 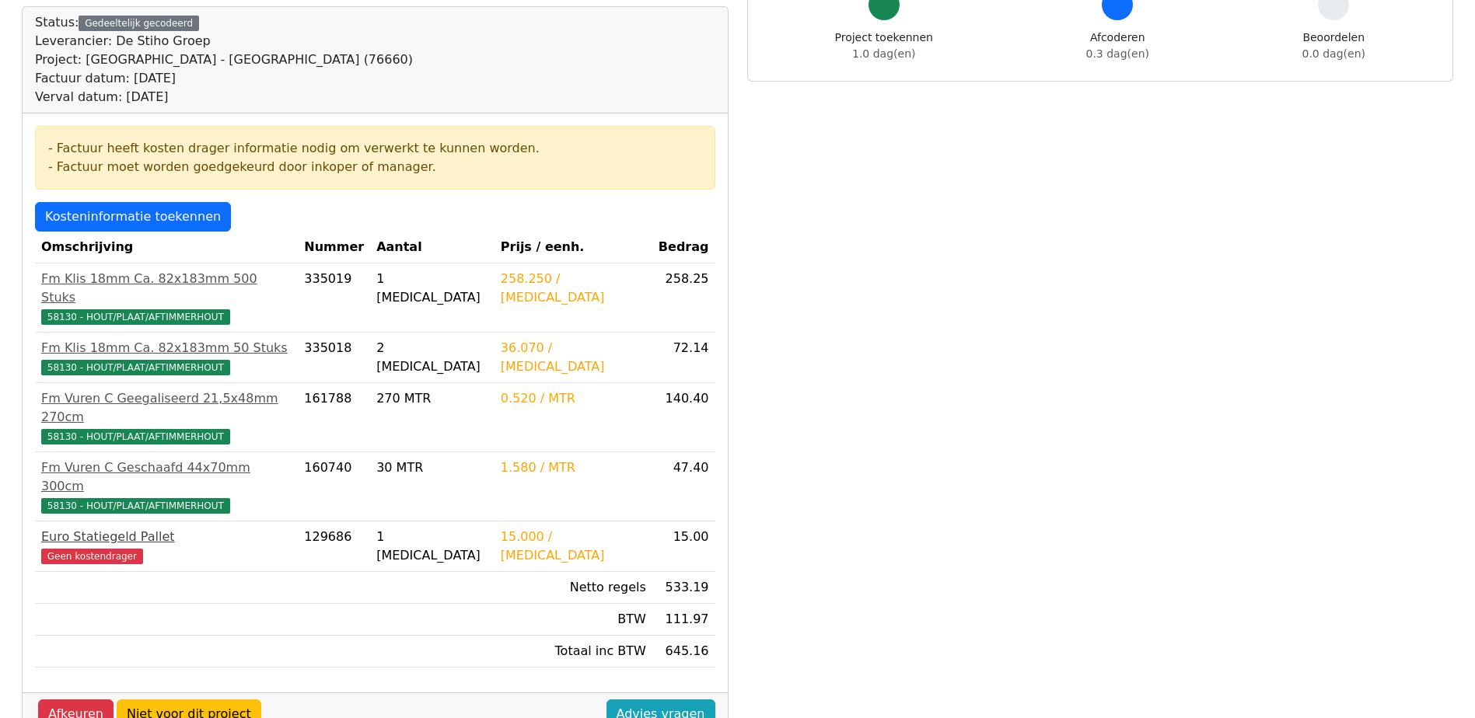 I want to click on td: 258.25, so click(x=683, y=298).